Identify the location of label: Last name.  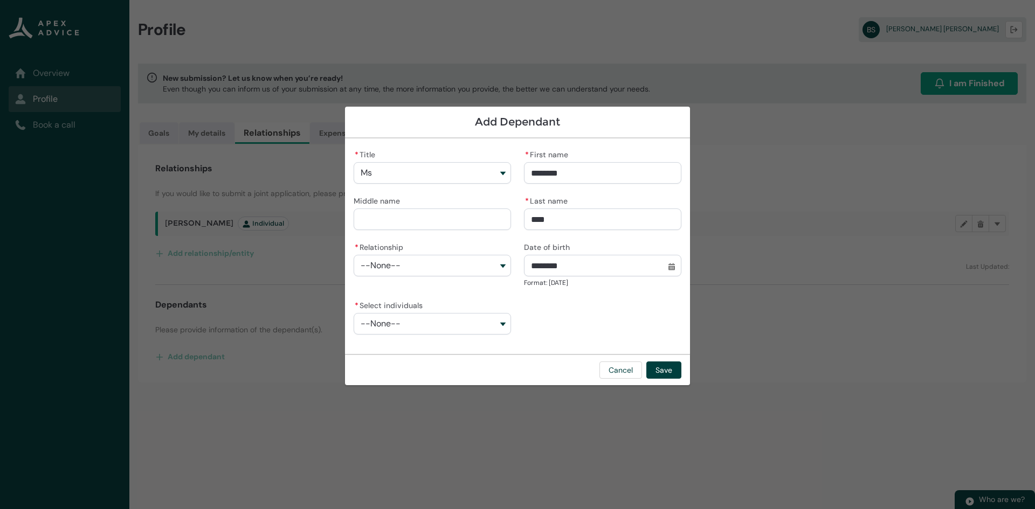
(547, 200).